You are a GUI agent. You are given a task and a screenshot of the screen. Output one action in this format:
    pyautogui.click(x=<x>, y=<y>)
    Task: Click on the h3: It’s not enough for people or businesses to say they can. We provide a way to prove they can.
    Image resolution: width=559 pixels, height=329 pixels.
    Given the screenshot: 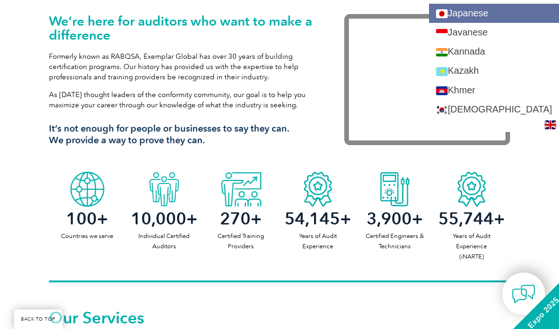 What is the action you would take?
    pyautogui.click(x=183, y=134)
    